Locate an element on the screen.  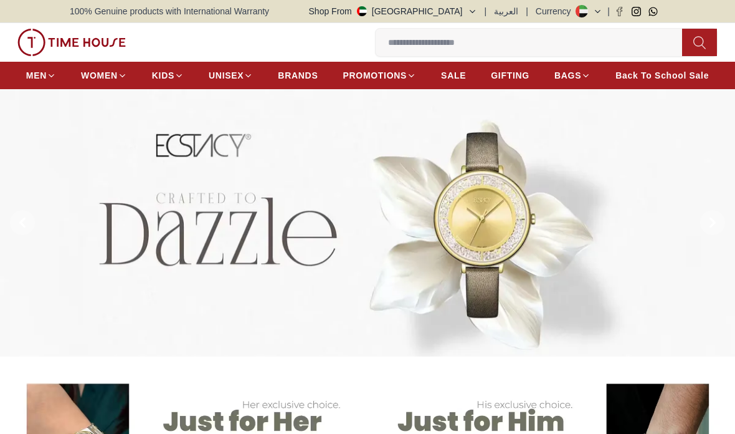
img: United Arab Emirates is located at coordinates (362, 11).